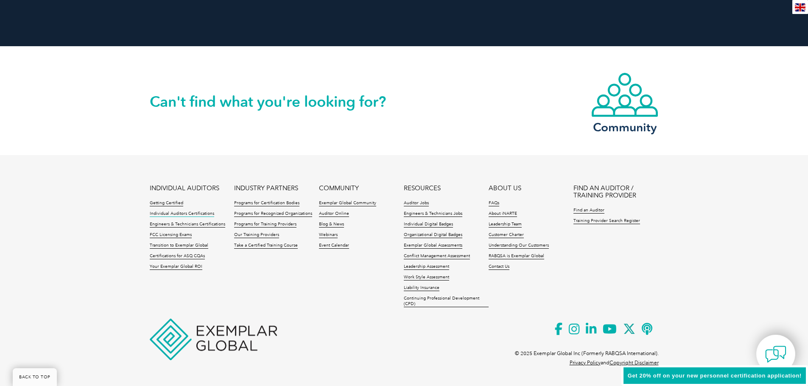 Image resolution: width=808 pixels, height=386 pixels. I want to click on a: Webinars, so click(328, 235).